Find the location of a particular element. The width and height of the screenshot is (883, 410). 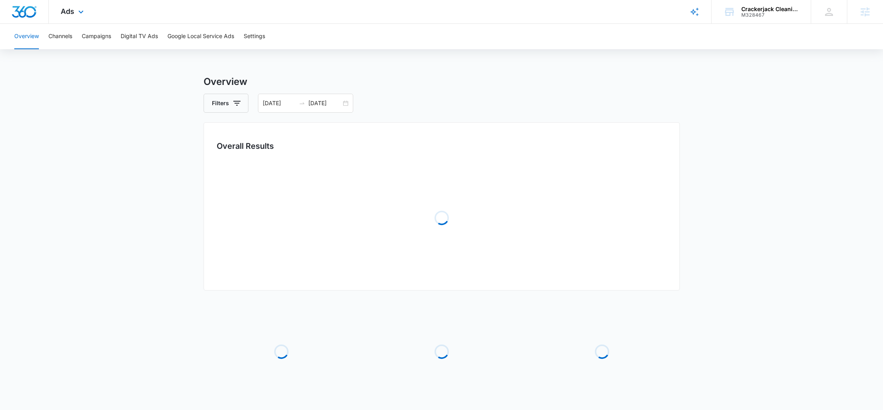

div: Domain Overview is located at coordinates (50, 49).